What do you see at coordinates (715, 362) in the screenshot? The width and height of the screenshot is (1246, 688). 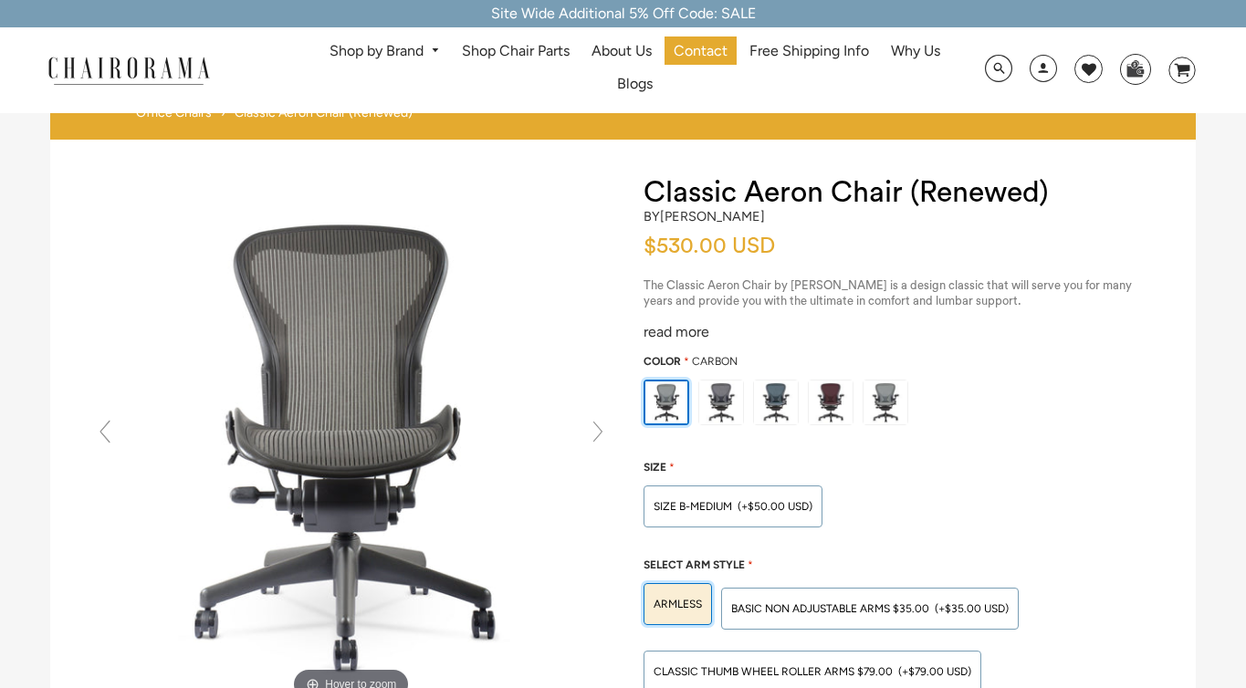 I see `span: Carbon` at bounding box center [715, 362].